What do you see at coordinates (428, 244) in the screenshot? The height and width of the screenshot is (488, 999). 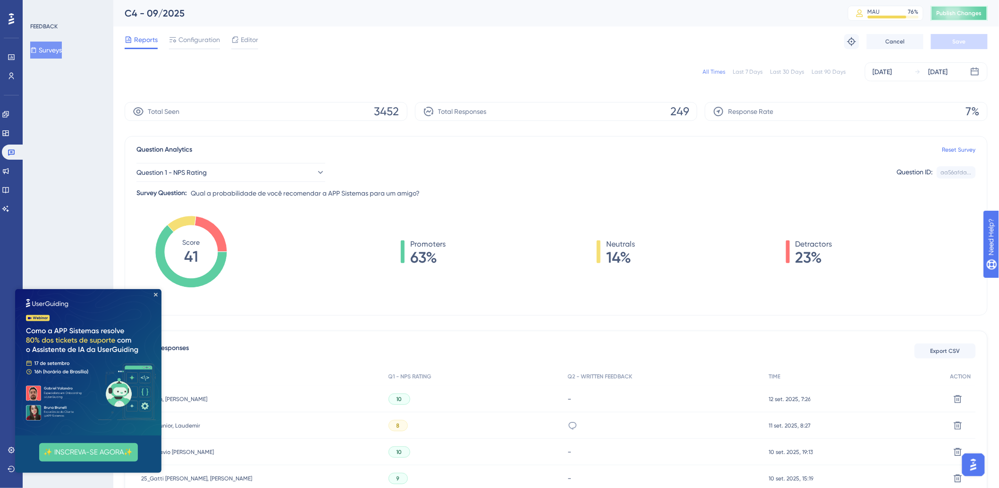 I see `span: Promoters` at bounding box center [428, 244].